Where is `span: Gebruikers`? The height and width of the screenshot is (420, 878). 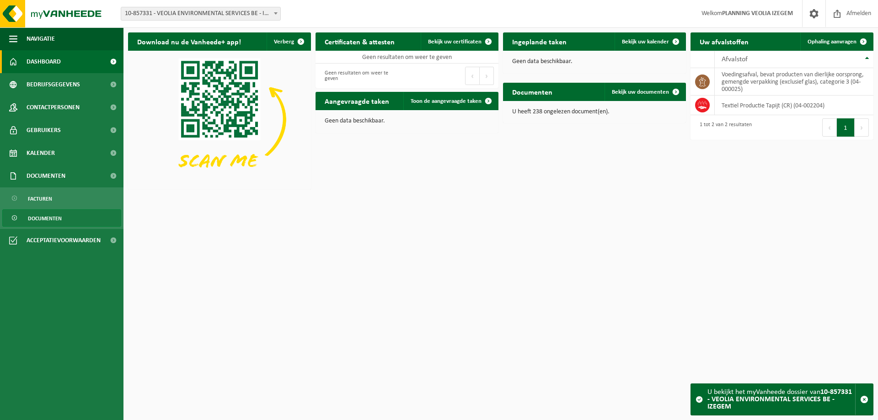
span: Gebruikers is located at coordinates (43, 130).